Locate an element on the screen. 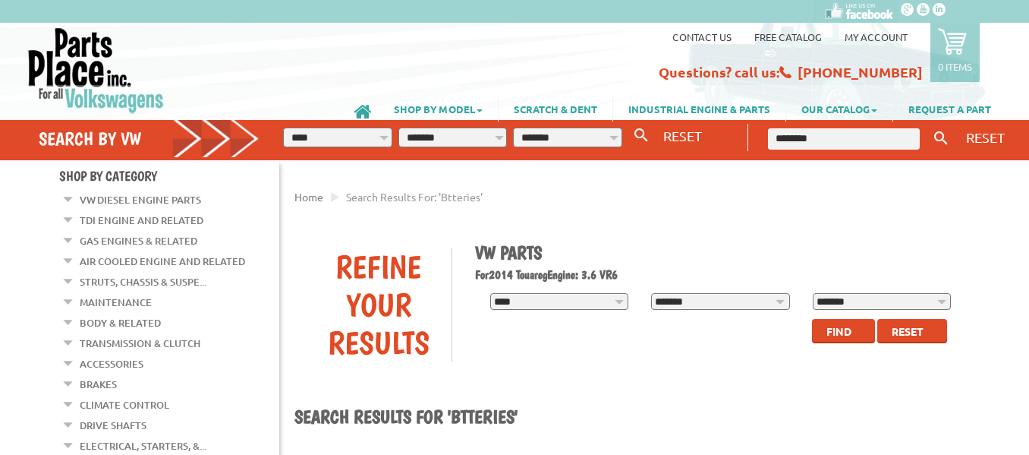 The image size is (1029, 455). img: Parts Place Inc! is located at coordinates (96, 70).